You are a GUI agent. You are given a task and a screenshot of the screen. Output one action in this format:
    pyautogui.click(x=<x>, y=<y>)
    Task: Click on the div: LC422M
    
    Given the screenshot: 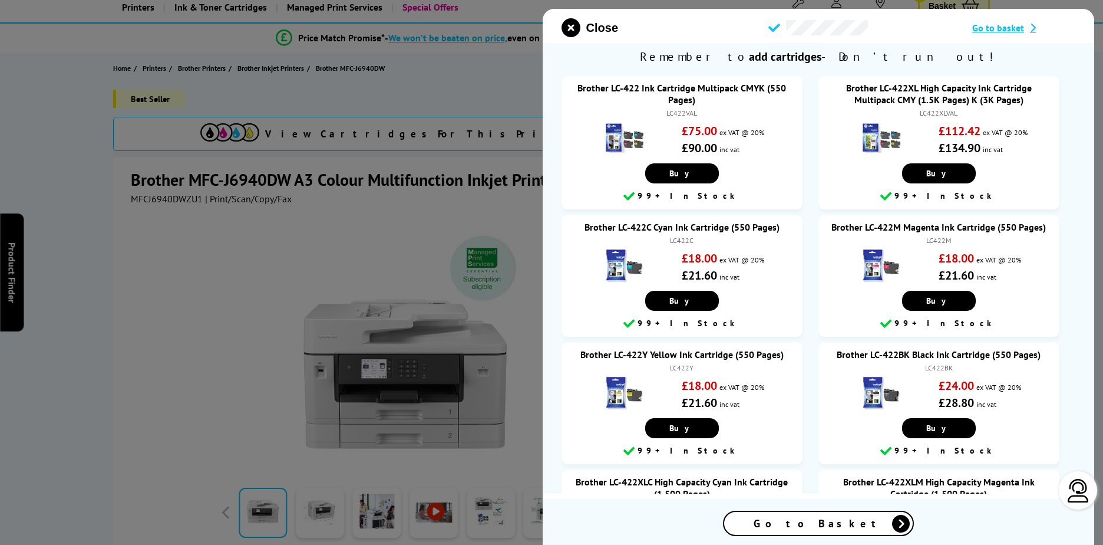 What is the action you would take?
    pyautogui.click(x=939, y=240)
    